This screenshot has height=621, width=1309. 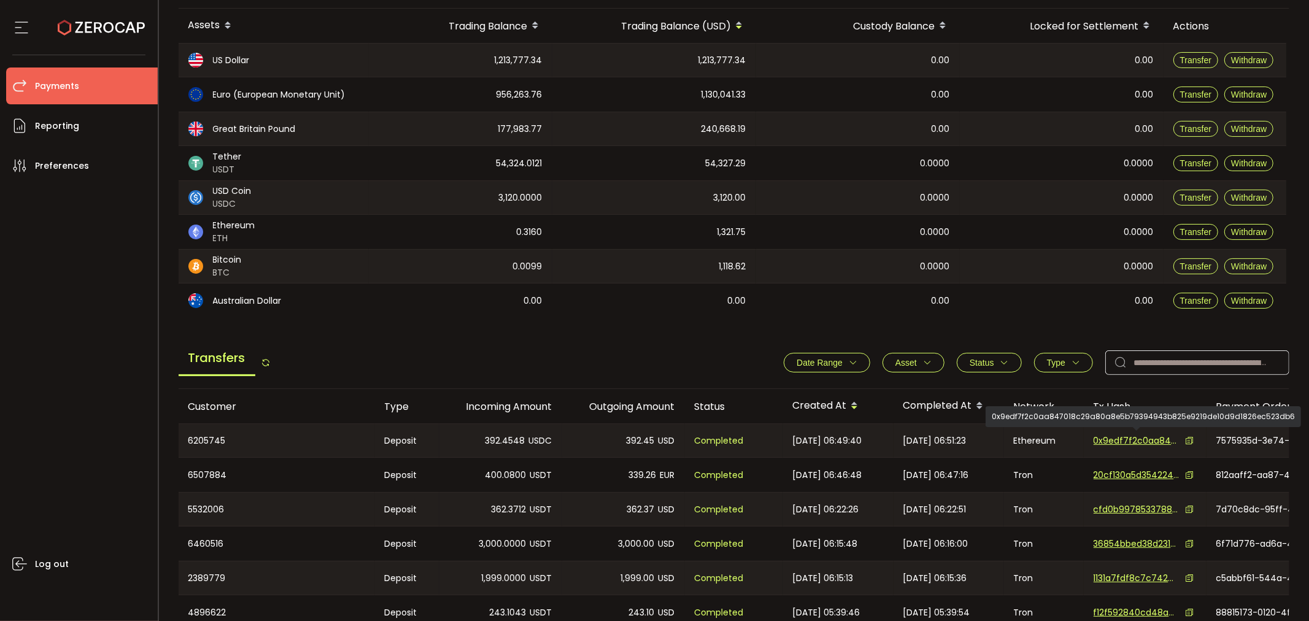 What do you see at coordinates (277, 441) in the screenshot?
I see `div: 6205745` at bounding box center [277, 441].